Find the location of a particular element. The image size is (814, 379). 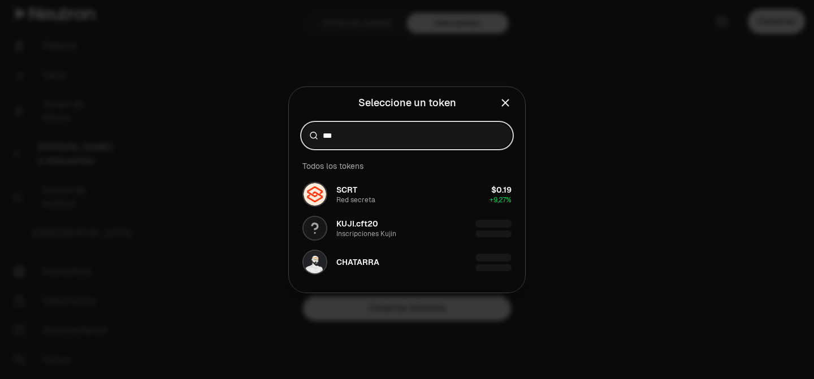

font: KUJI.cft20 is located at coordinates (357, 224).